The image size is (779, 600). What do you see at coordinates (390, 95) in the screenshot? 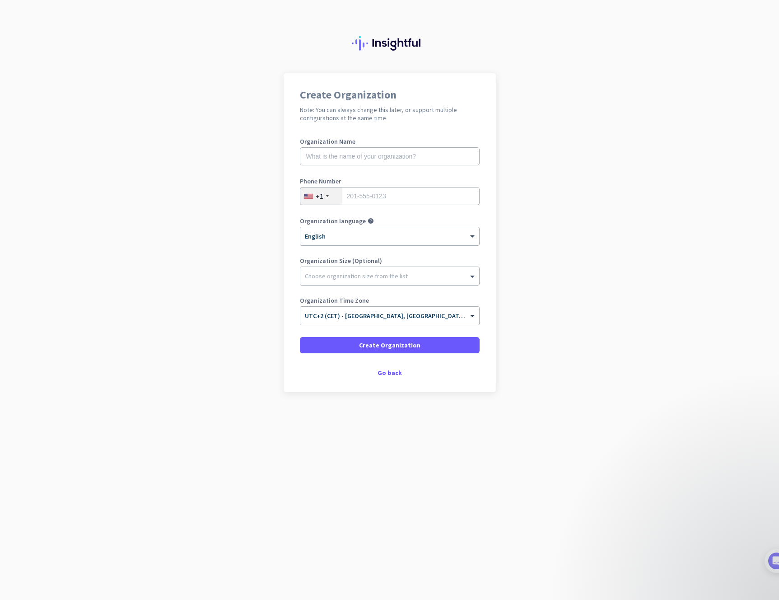
I see `h1: Create Organization` at bounding box center [390, 95].